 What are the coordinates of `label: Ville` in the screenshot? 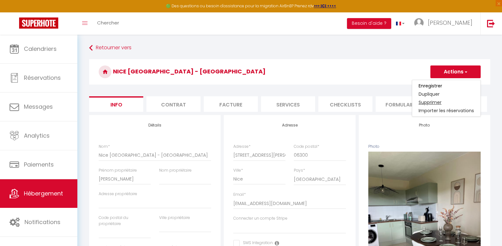 It's located at (238, 171).